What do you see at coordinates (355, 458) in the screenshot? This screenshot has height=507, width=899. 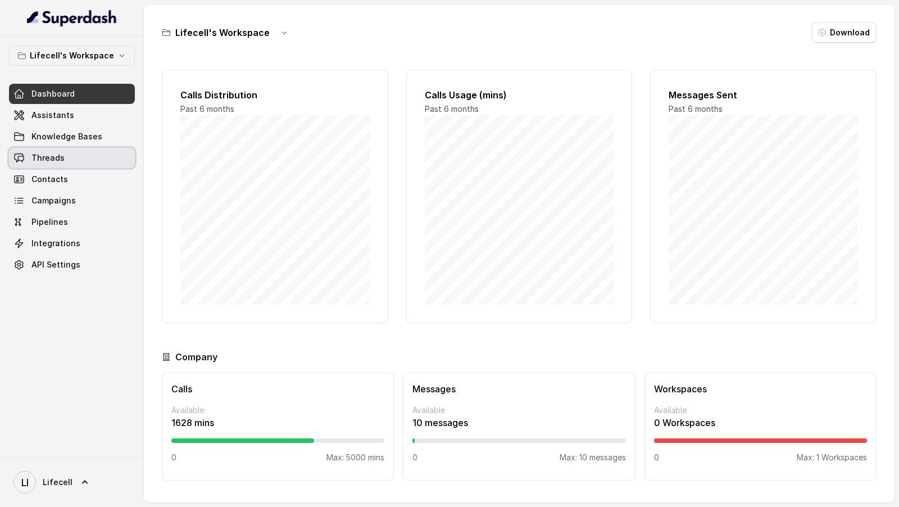 I see `p: Max: 5000 mins` at bounding box center [355, 458].